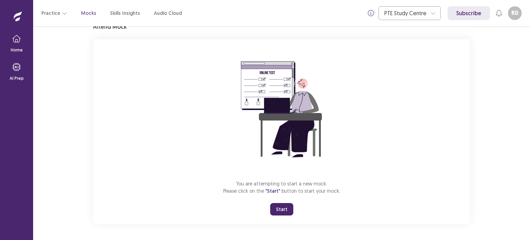 The width and height of the screenshot is (530, 240). I want to click on p: Skills Insights, so click(125, 13).